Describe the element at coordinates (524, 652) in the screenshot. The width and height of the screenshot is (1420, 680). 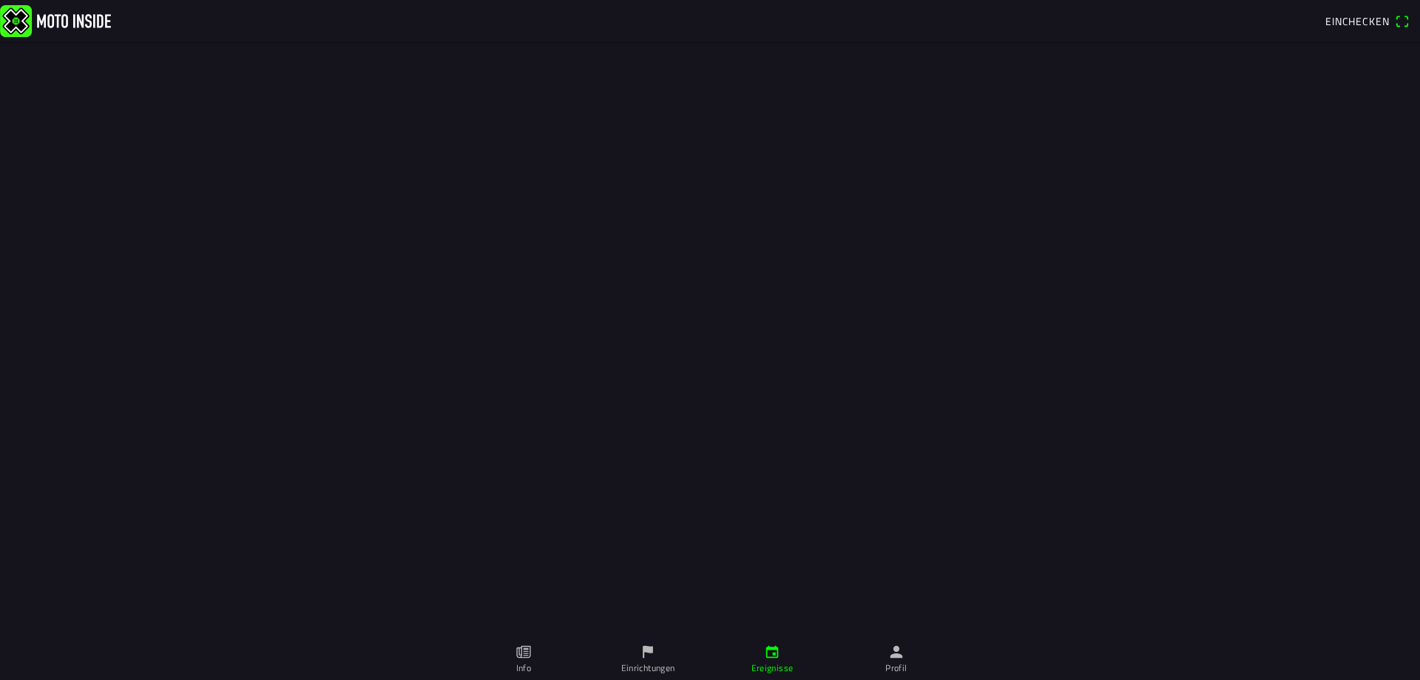
I see `ion-icon: paper` at that location.